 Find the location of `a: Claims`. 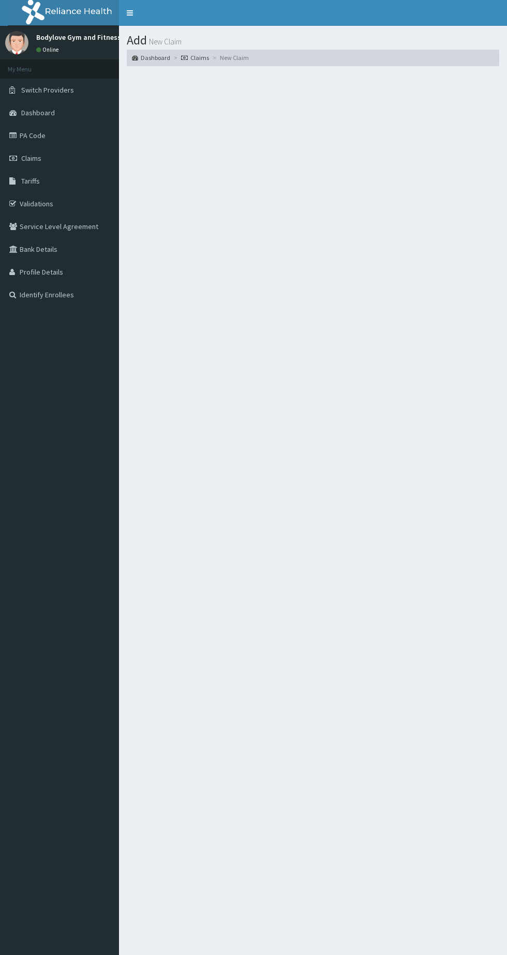

a: Claims is located at coordinates (195, 57).